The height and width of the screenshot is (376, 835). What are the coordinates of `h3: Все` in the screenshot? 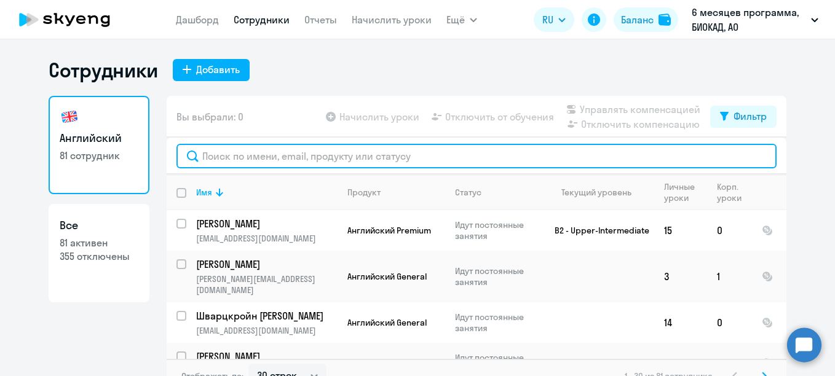 It's located at (99, 226).